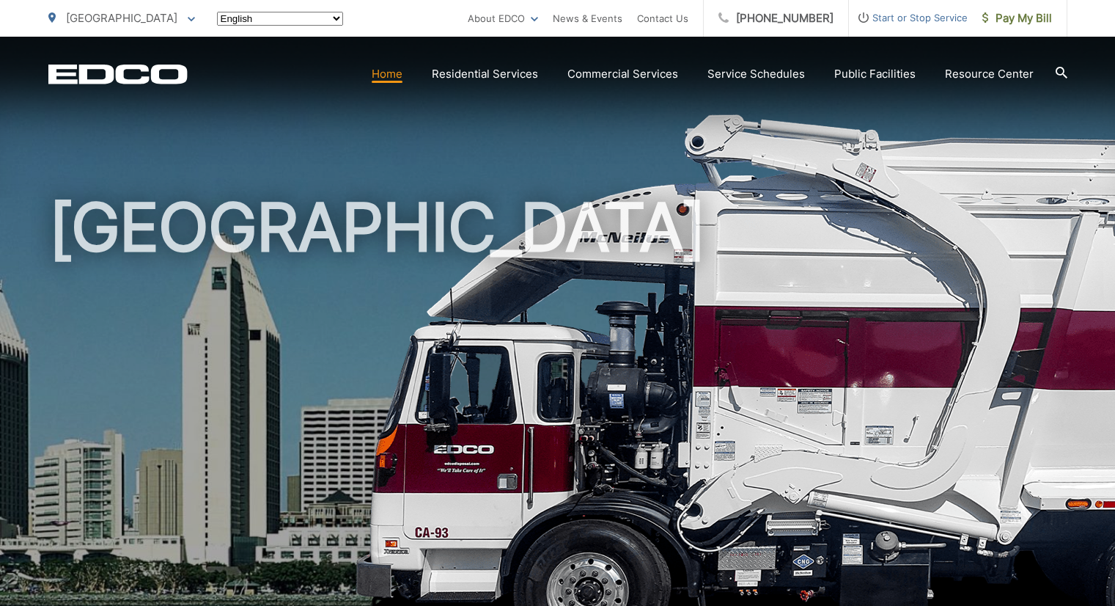  I want to click on select: Select a language, so click(280, 18).